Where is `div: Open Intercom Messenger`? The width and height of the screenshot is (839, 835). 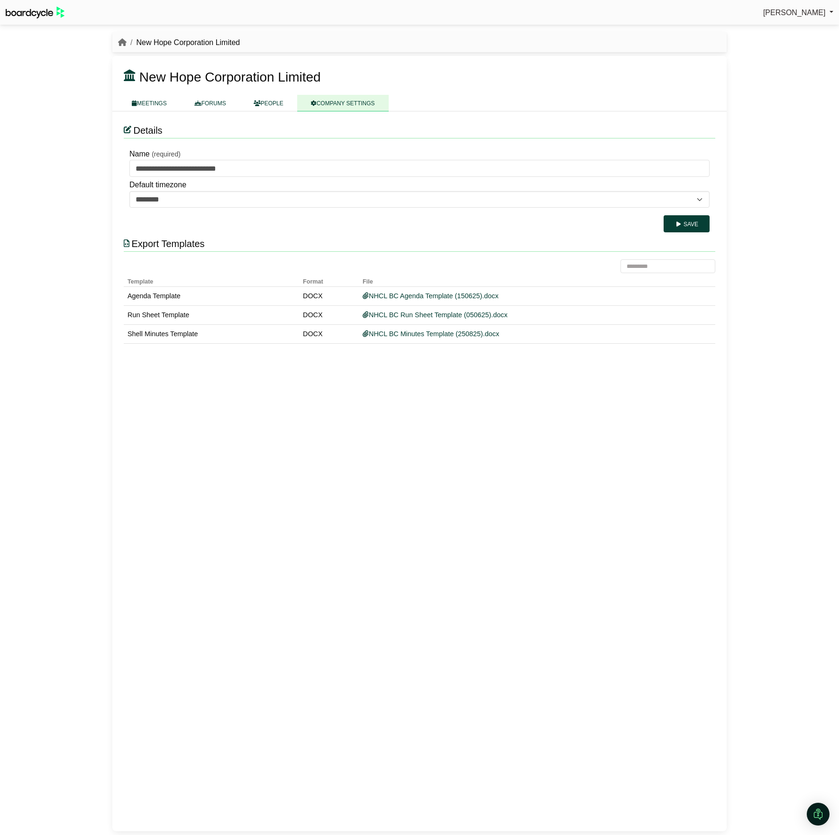
div: Open Intercom Messenger is located at coordinates (818, 814).